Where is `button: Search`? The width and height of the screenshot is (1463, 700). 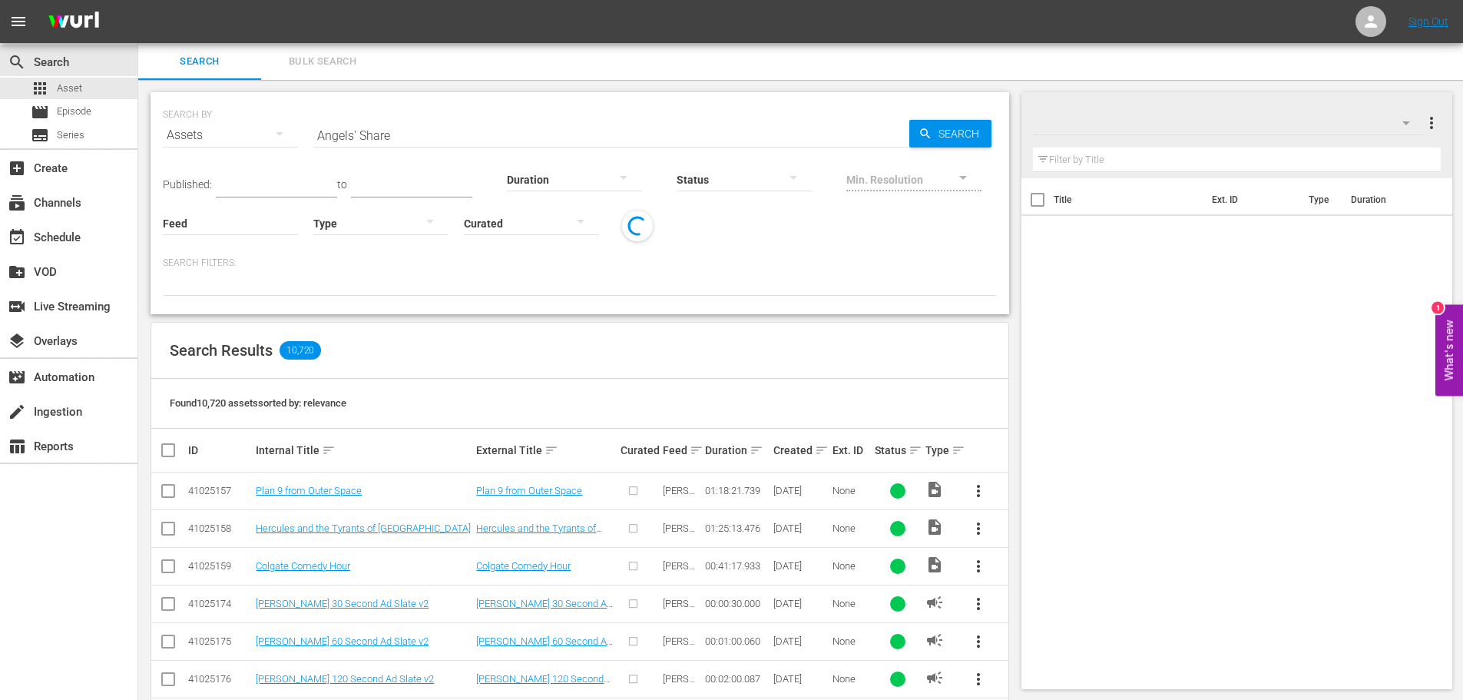 button: Search is located at coordinates (950, 134).